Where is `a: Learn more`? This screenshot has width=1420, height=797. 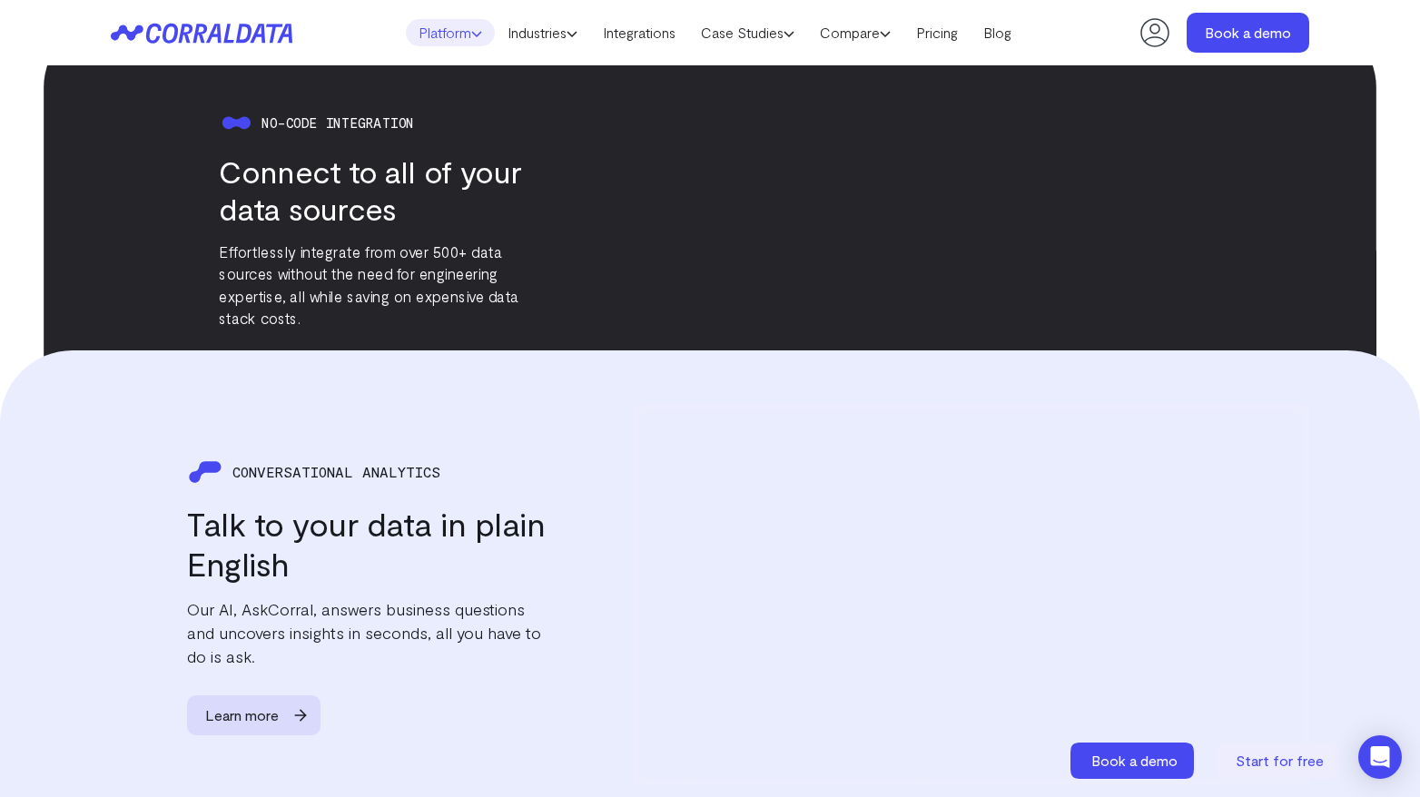
a: Learn more is located at coordinates (262, 716).